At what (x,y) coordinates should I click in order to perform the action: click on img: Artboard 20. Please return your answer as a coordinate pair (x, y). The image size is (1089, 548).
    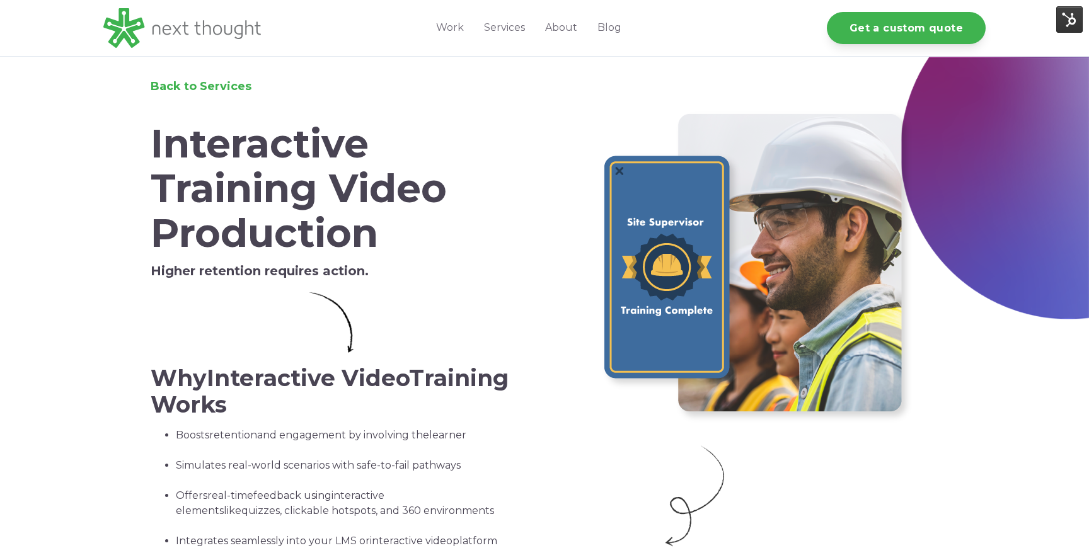
    Looking at the image, I should click on (695, 496).